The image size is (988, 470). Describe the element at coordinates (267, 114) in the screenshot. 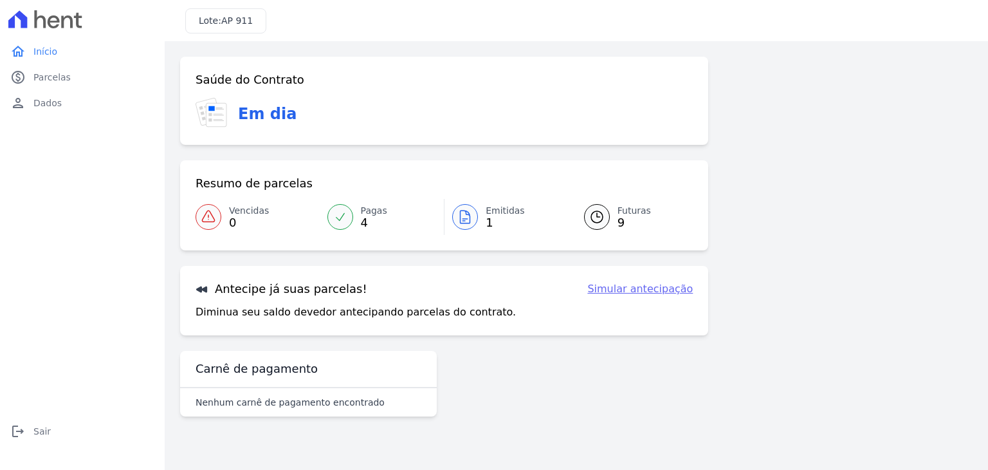

I see `h3: Em dia` at that location.